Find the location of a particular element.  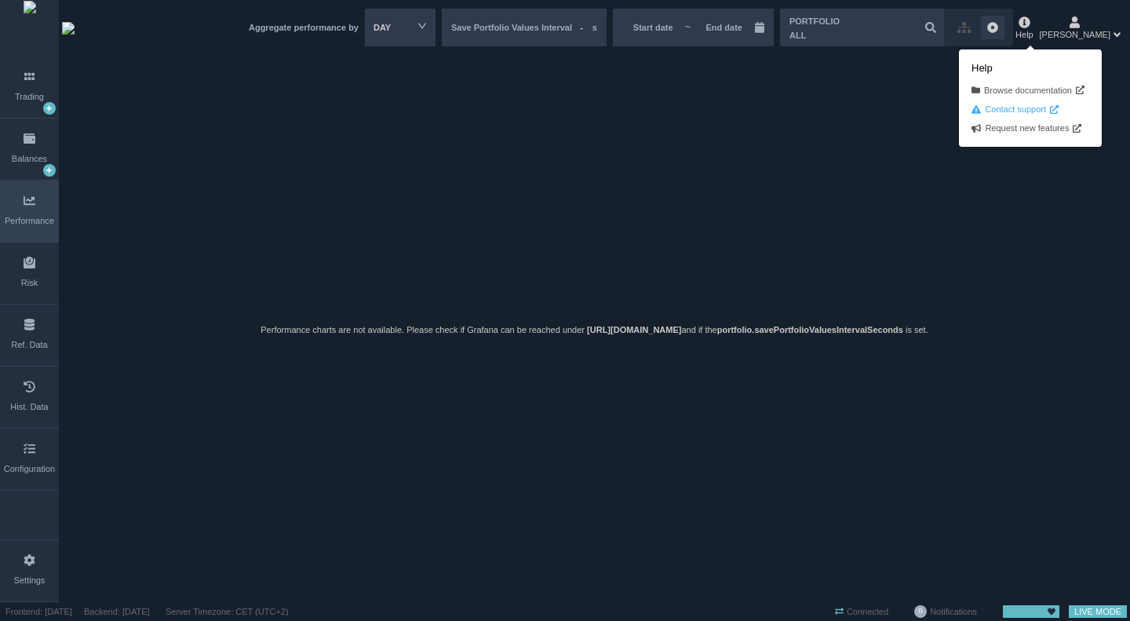

a: Request new features is located at coordinates (1026, 128).